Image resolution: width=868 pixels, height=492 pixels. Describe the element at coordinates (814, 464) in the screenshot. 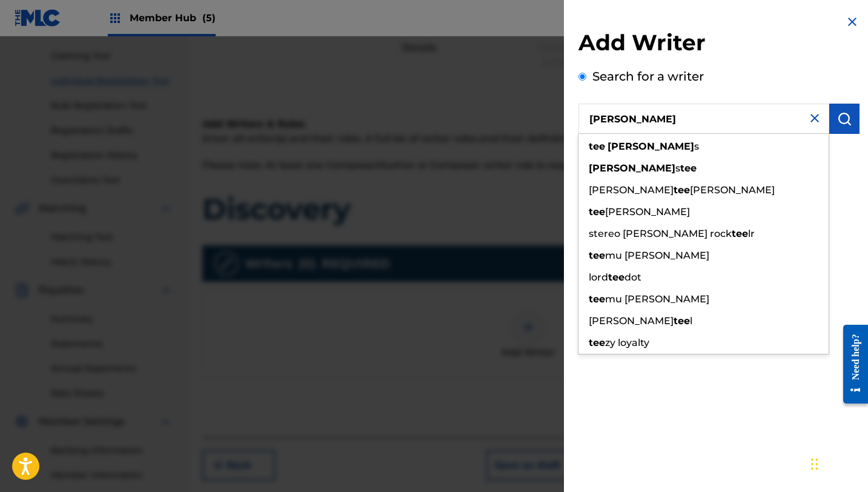

I see `div: Drag` at that location.